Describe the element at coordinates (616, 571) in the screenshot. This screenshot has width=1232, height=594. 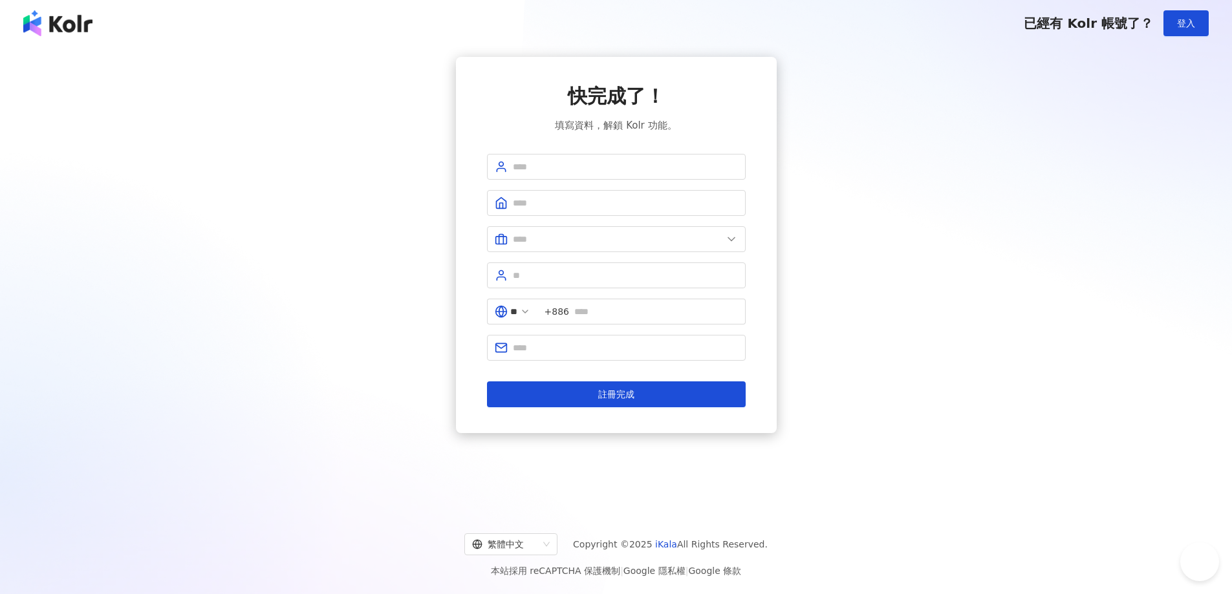
I see `span: 本站採用 reCAPTCHA 保護機制` at that location.